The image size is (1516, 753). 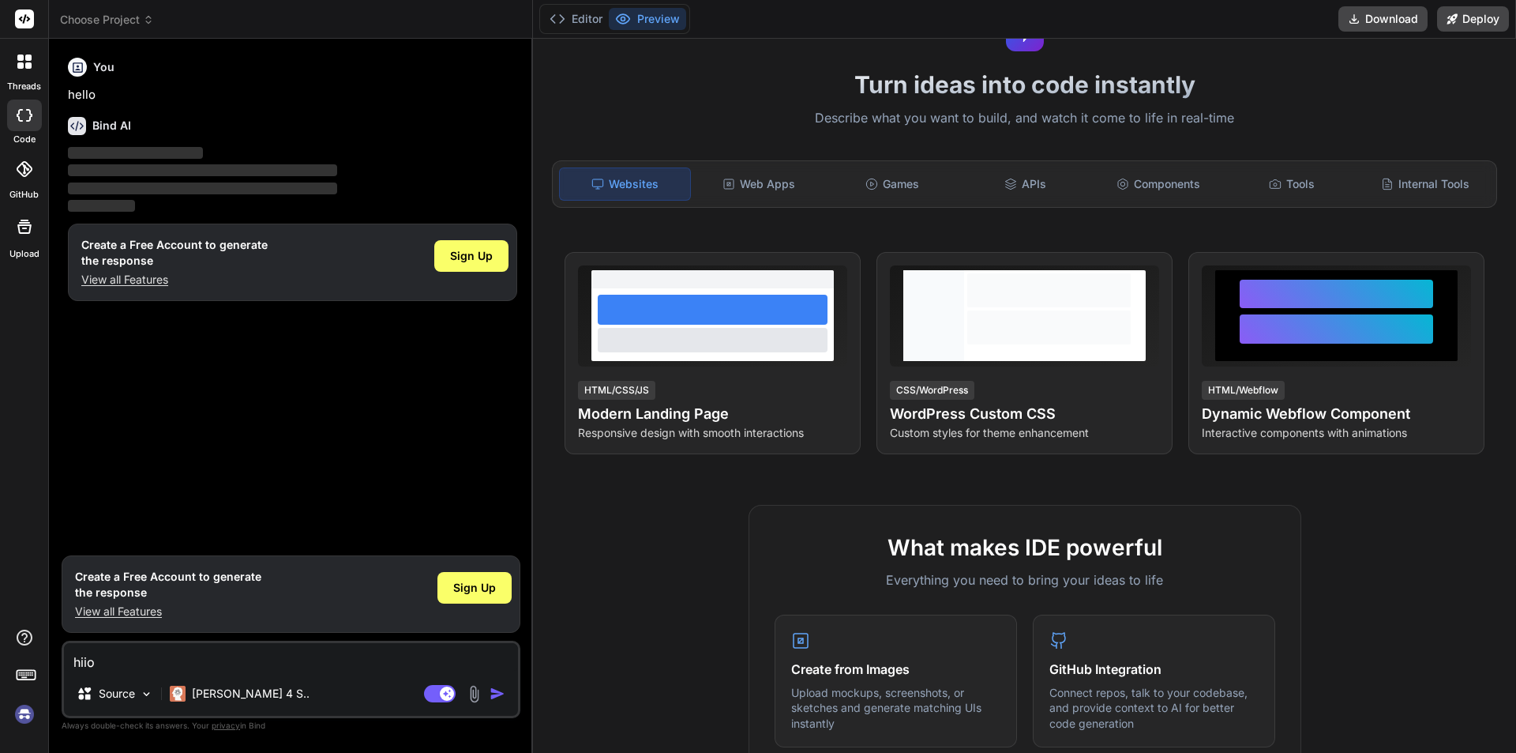 What do you see at coordinates (1383, 19) in the screenshot?
I see `button: Download` at bounding box center [1383, 19].